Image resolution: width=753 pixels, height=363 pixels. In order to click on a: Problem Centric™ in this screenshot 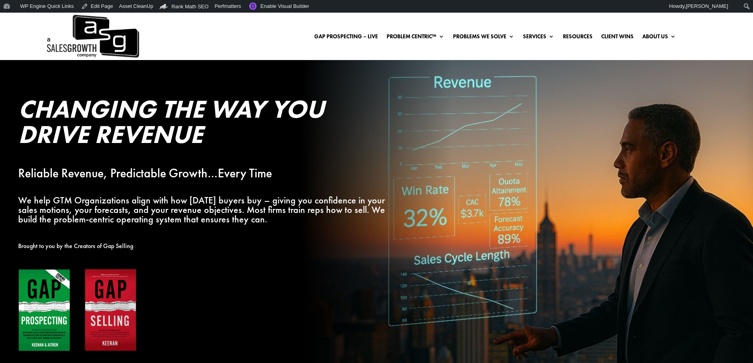, I will do `click(416, 38)`.